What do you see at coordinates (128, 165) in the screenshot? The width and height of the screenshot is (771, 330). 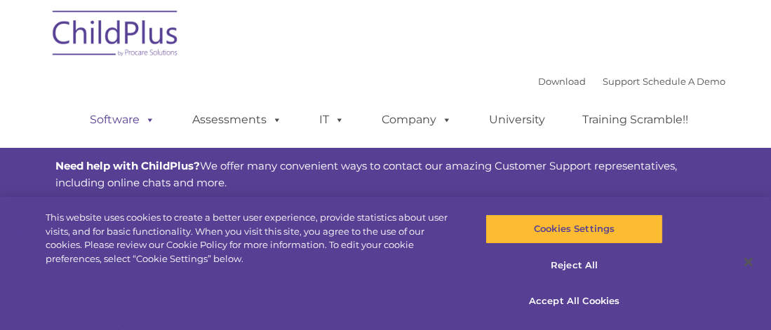 I see `strong: Need help with ChildPlus?` at bounding box center [128, 165].